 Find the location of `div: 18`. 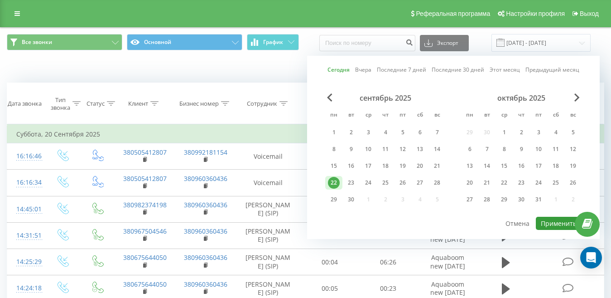

div: 18 is located at coordinates (386, 166).